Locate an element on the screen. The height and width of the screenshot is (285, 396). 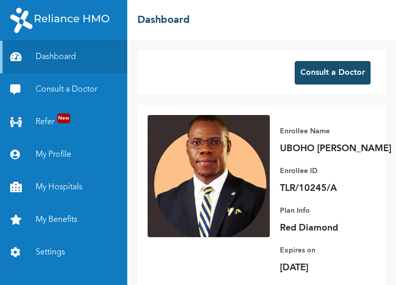
img: Enrollee is located at coordinates (209, 176).